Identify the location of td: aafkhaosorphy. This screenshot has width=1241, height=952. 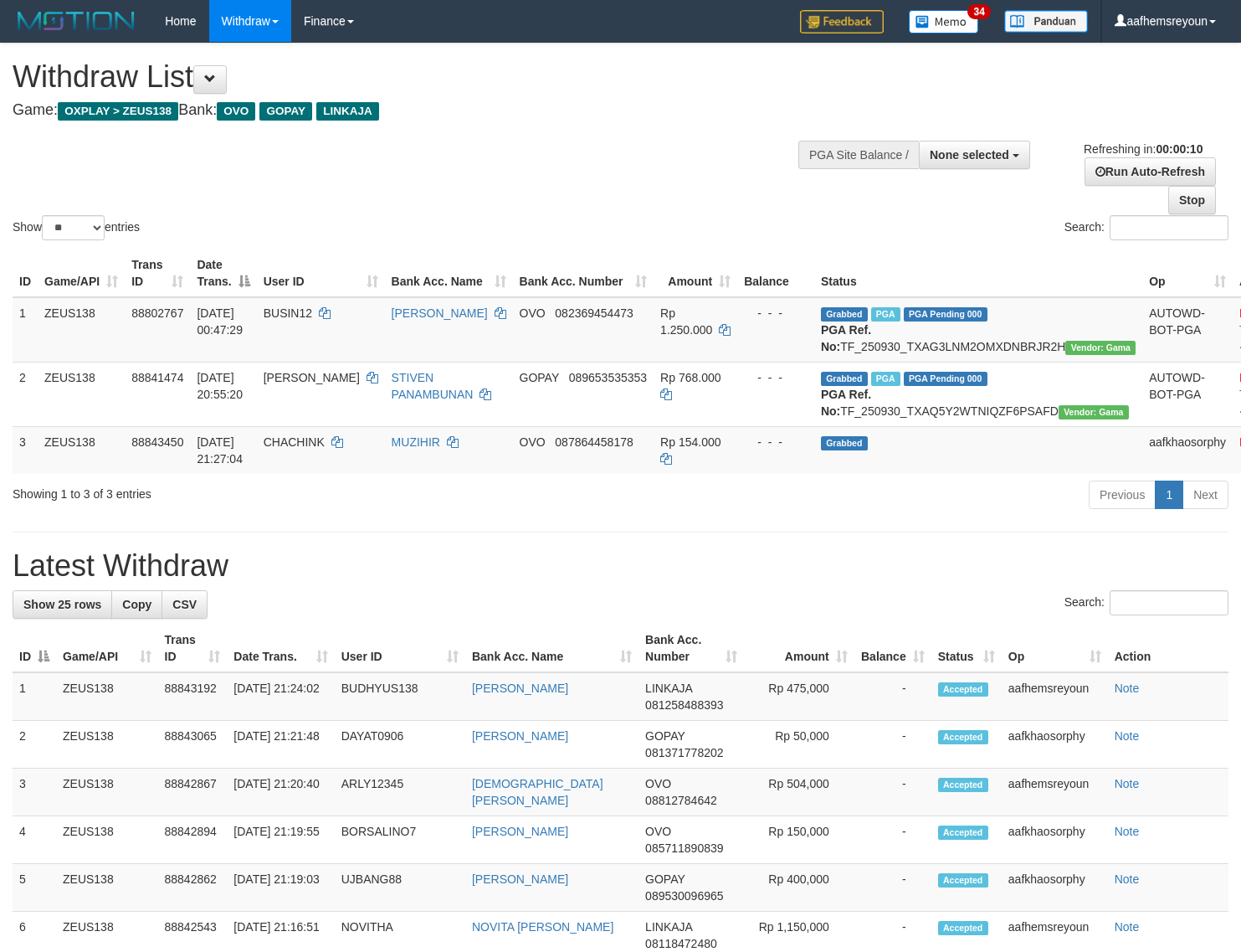
(1055, 840).